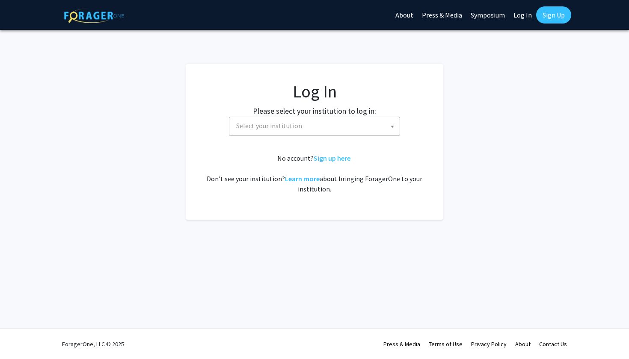 Image resolution: width=629 pixels, height=359 pixels. I want to click on a: Contact Us, so click(553, 344).